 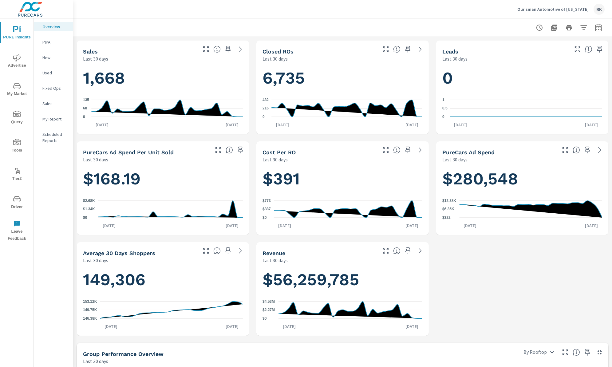 What do you see at coordinates (342, 280) in the screenshot?
I see `h1: $56,259,785` at bounding box center [342, 280].